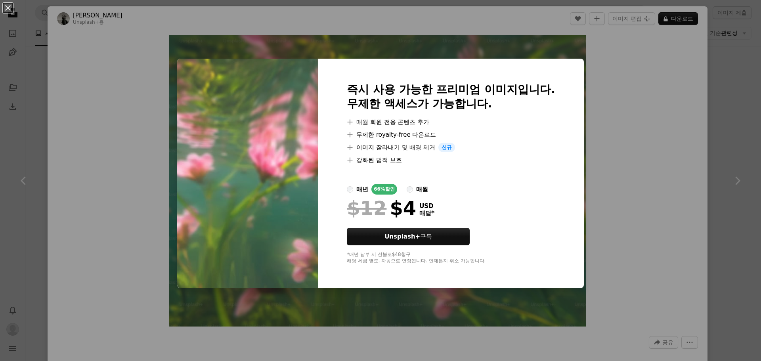  What do you see at coordinates (410, 190) in the screenshot?
I see `input: 매월` at bounding box center [410, 190].